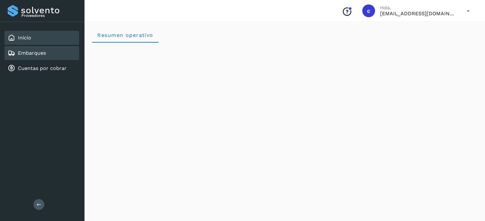 This screenshot has width=485, height=221. What do you see at coordinates (42, 53) in the screenshot?
I see `div: Embarques` at bounding box center [42, 53].